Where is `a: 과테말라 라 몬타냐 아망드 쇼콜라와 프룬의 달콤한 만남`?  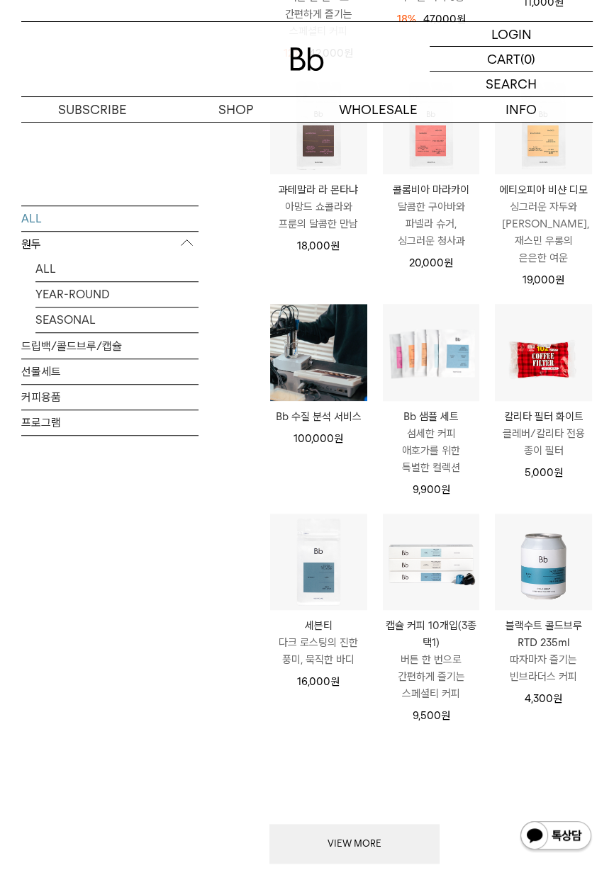 a: 과테말라 라 몬타냐 아망드 쇼콜라와 프룬의 달콤한 만남 is located at coordinates (318, 207).